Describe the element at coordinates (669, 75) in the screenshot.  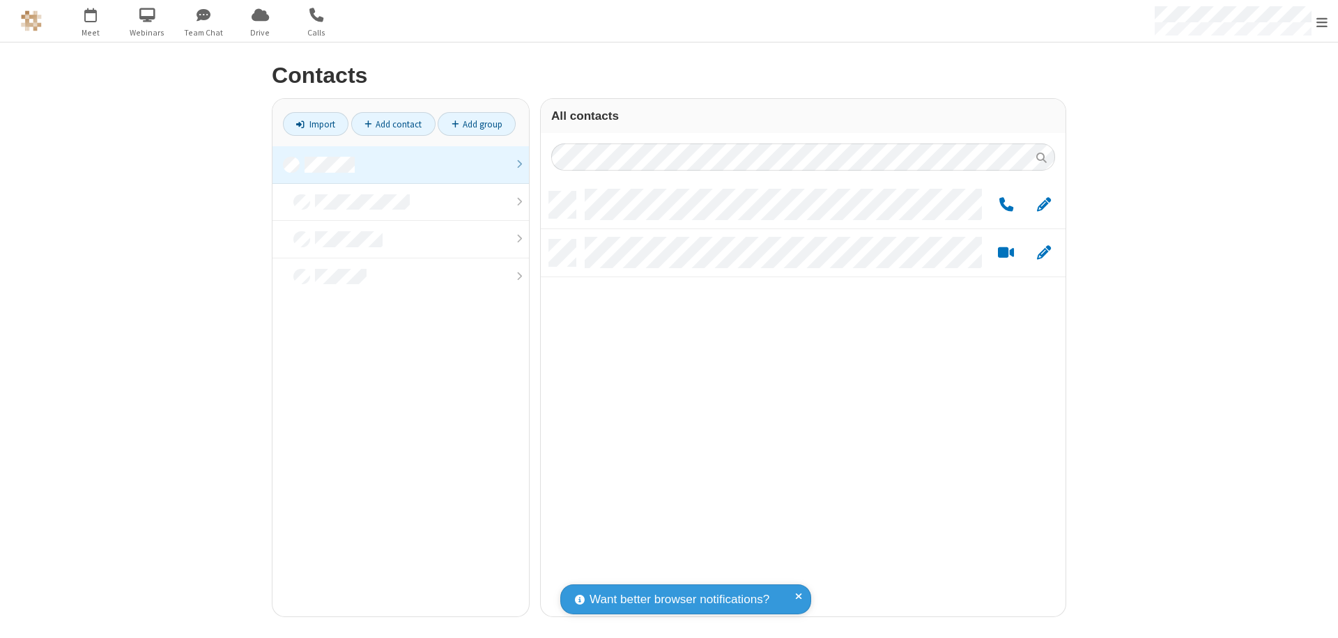
I see `h2: Contacts` at that location.